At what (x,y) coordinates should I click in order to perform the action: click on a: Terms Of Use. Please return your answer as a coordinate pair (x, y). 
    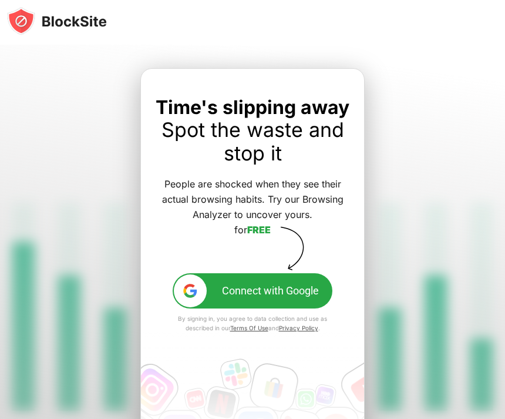
    Looking at the image, I should click on (249, 328).